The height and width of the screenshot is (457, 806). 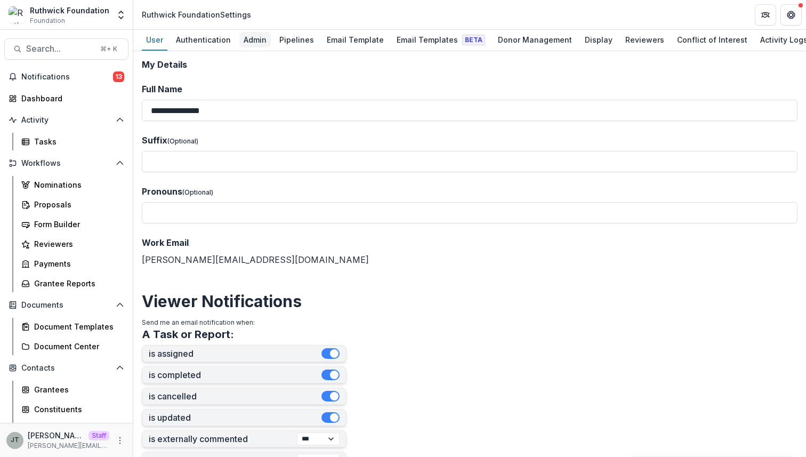 What do you see at coordinates (77, 204) in the screenshot?
I see `div: Proposals` at bounding box center [77, 204].